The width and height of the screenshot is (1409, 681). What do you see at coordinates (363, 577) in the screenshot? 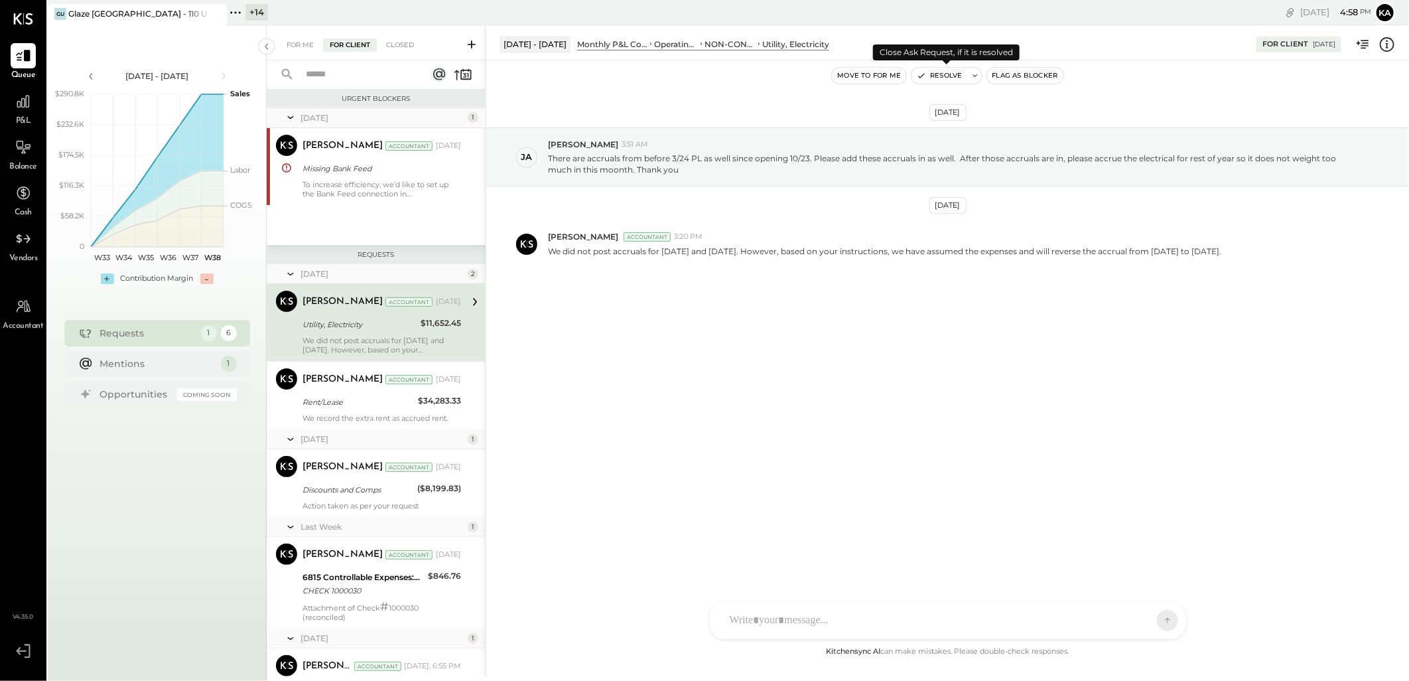
I see `div: 6815 Controllable Expenses:General & Administrative Expenses:Repairs & Maintenance:Repair & Maint...` at bounding box center [363, 577].